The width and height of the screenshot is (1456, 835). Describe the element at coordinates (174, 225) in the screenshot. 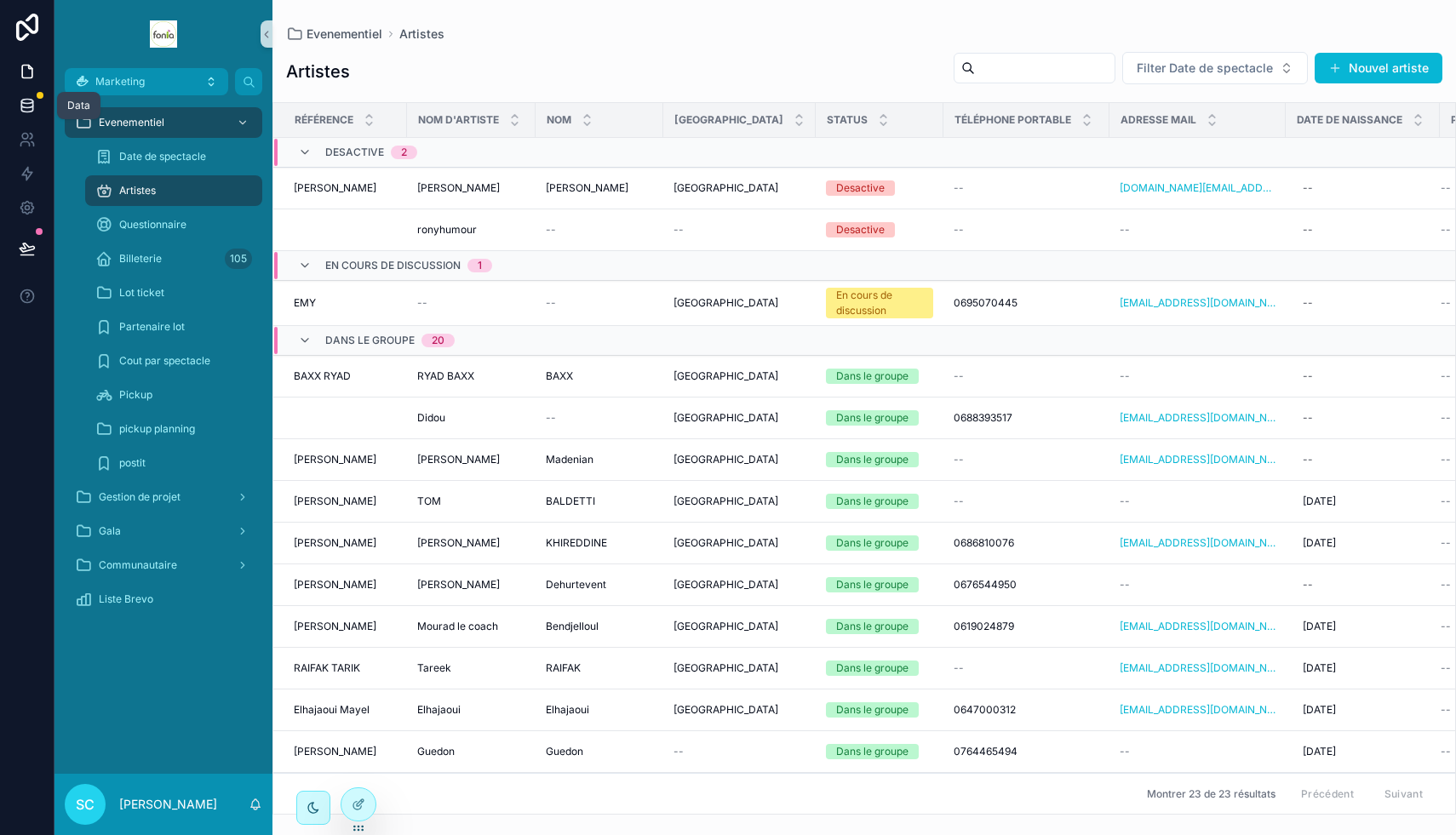

I see `a: Questionnaire` at that location.